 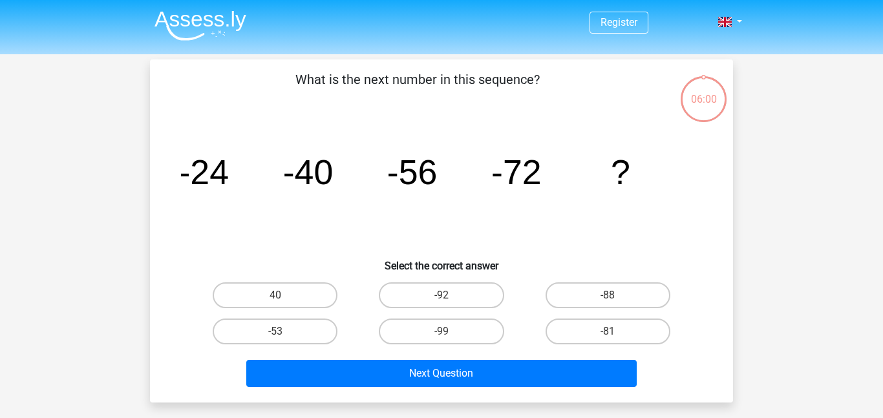 I want to click on label: -88, so click(x=608, y=296).